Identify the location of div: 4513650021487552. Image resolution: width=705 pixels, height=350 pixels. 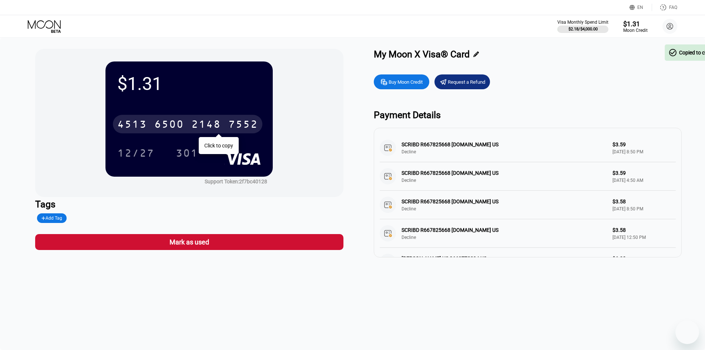
(188, 124).